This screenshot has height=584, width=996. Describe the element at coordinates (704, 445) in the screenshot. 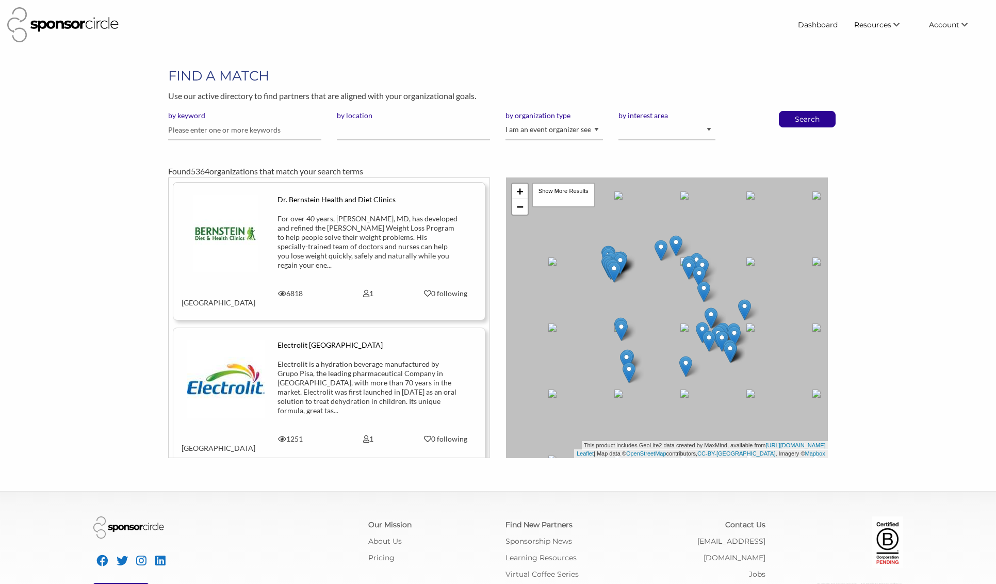

I see `div: This product includes GeoLite2 data created by MaxMind, available from` at that location.